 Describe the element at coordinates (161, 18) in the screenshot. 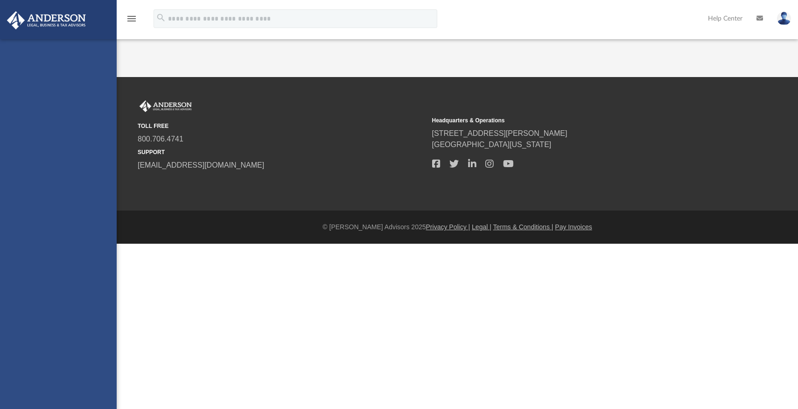

I see `i: search` at that location.